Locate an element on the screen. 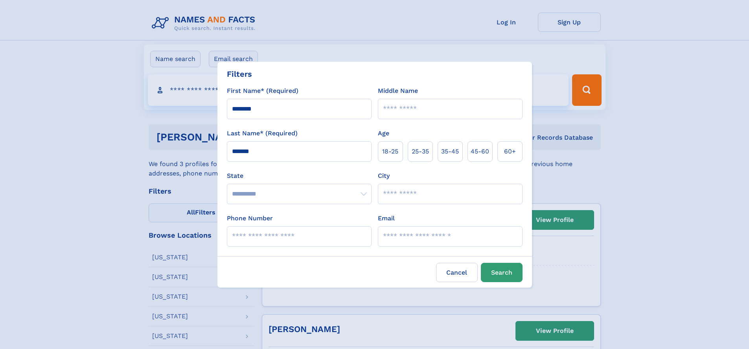 The image size is (749, 349). span: 60+ is located at coordinates (510, 151).